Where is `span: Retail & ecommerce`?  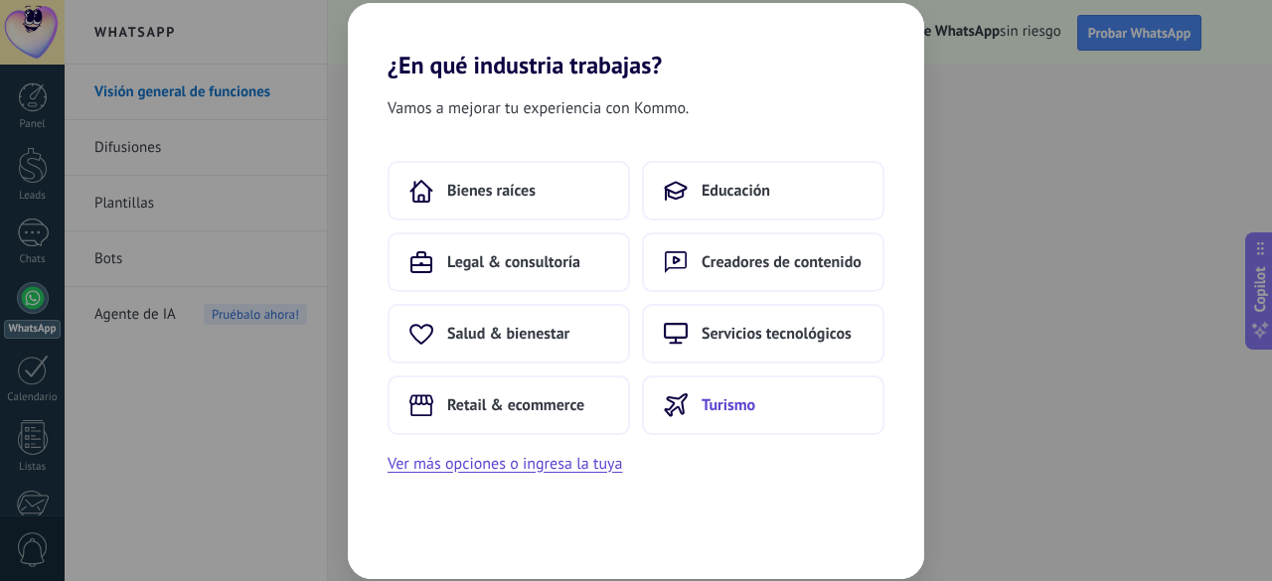
span: Retail & ecommerce is located at coordinates (516, 405).